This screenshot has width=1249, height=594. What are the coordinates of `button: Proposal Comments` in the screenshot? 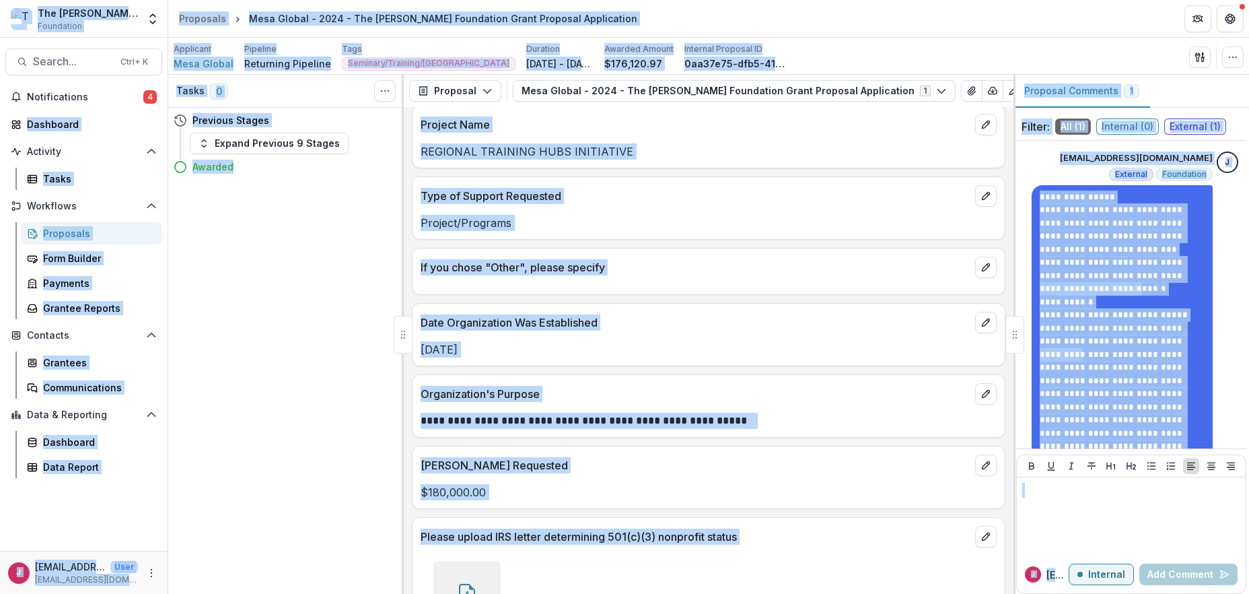 It's located at (1082, 91).